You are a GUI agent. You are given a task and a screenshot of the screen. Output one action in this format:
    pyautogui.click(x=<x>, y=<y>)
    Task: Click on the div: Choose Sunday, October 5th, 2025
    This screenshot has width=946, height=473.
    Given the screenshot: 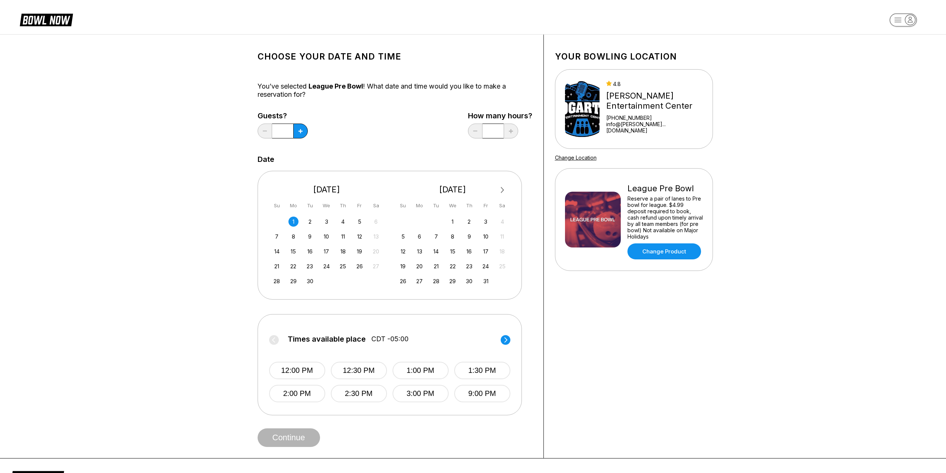 What is the action you would take?
    pyautogui.click(x=403, y=236)
    